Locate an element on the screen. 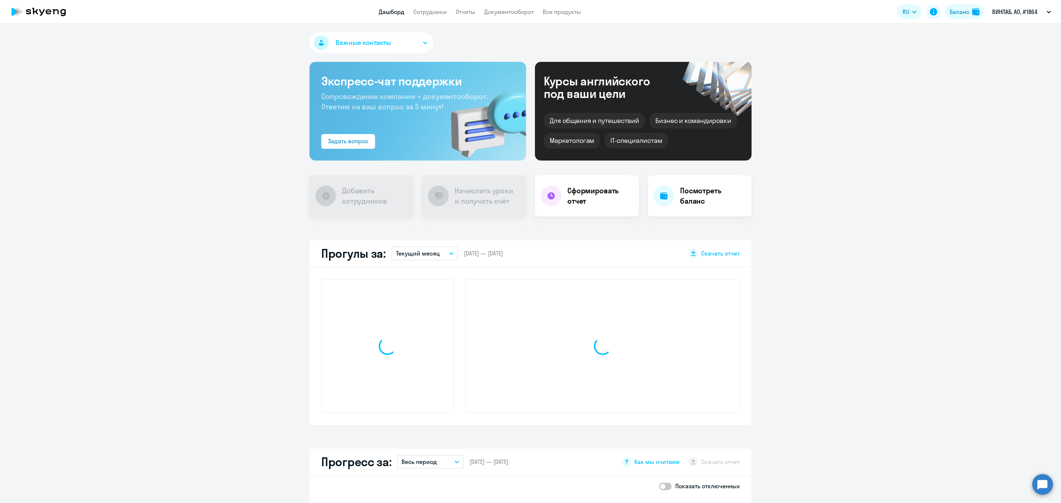 Image resolution: width=1061 pixels, height=503 pixels. a: Балансbalance is located at coordinates (965, 12).